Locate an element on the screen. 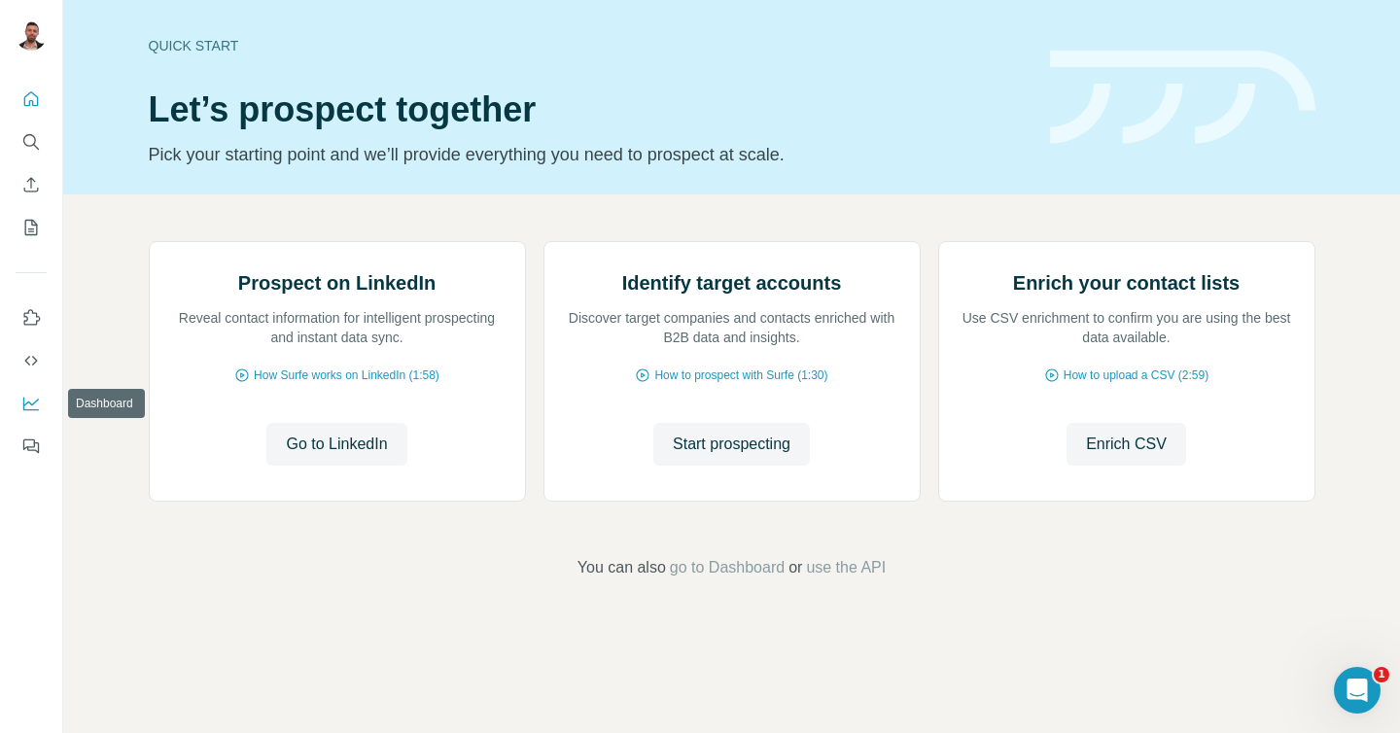  span: or is located at coordinates (795, 568).